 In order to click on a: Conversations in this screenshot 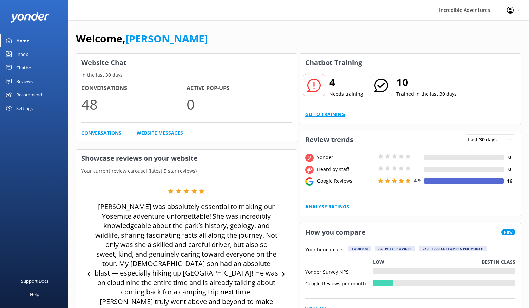, I will do `click(101, 133)`.